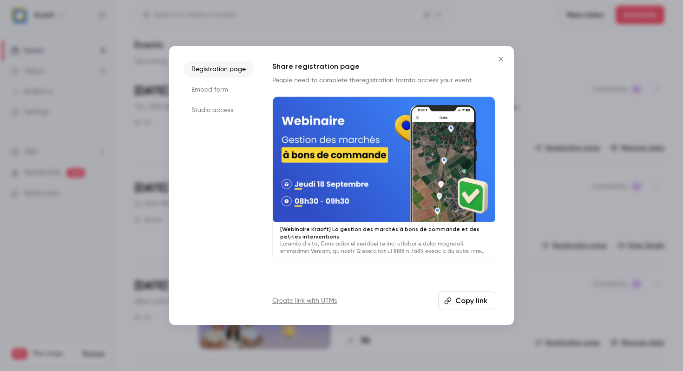 The image size is (683, 371). What do you see at coordinates (384, 233) in the screenshot?
I see `p: [Webinaire Kraaft] La gestion des marchés à bons de commande et des petites interventions` at bounding box center [384, 233].